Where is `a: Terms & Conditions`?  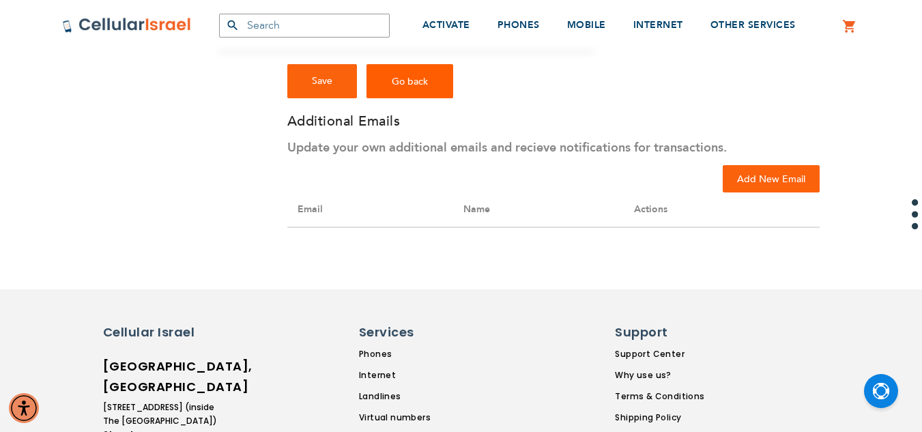 a: Terms & Conditions is located at coordinates (660, 397).